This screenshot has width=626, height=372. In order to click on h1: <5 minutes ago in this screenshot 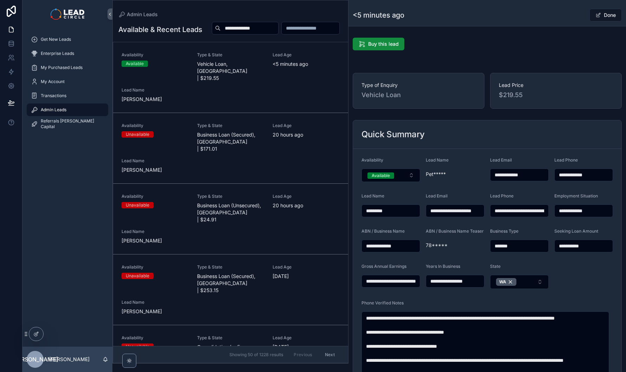, I will do `click(379, 15)`.